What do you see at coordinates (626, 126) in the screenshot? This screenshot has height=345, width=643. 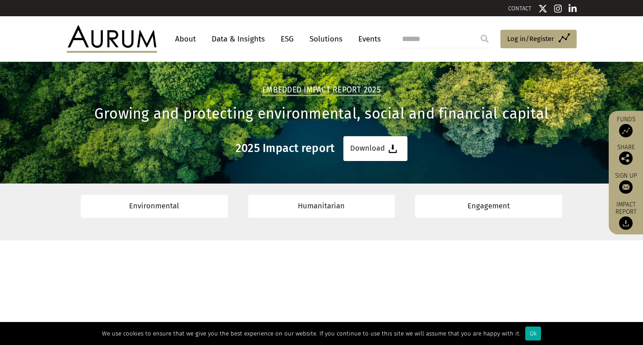 I see `a: Funds` at bounding box center [626, 126].